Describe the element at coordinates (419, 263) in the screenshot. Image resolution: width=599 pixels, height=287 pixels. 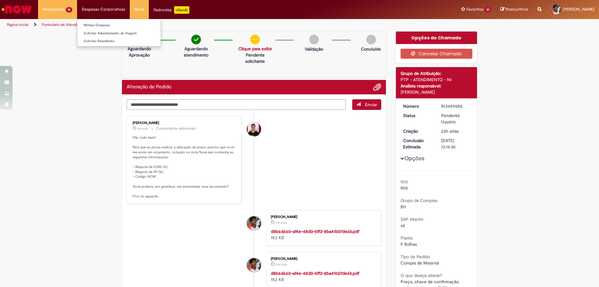
I see `span: Compra de Material` at that location.